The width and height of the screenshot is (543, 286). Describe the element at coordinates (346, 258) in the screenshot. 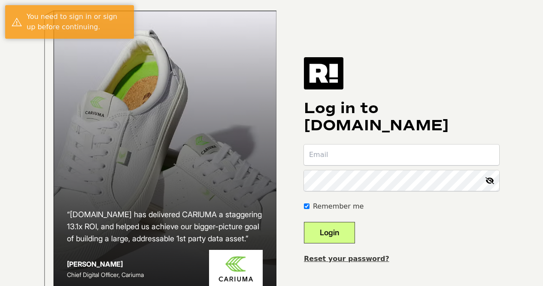

I see `a: Reset your password?` at that location.